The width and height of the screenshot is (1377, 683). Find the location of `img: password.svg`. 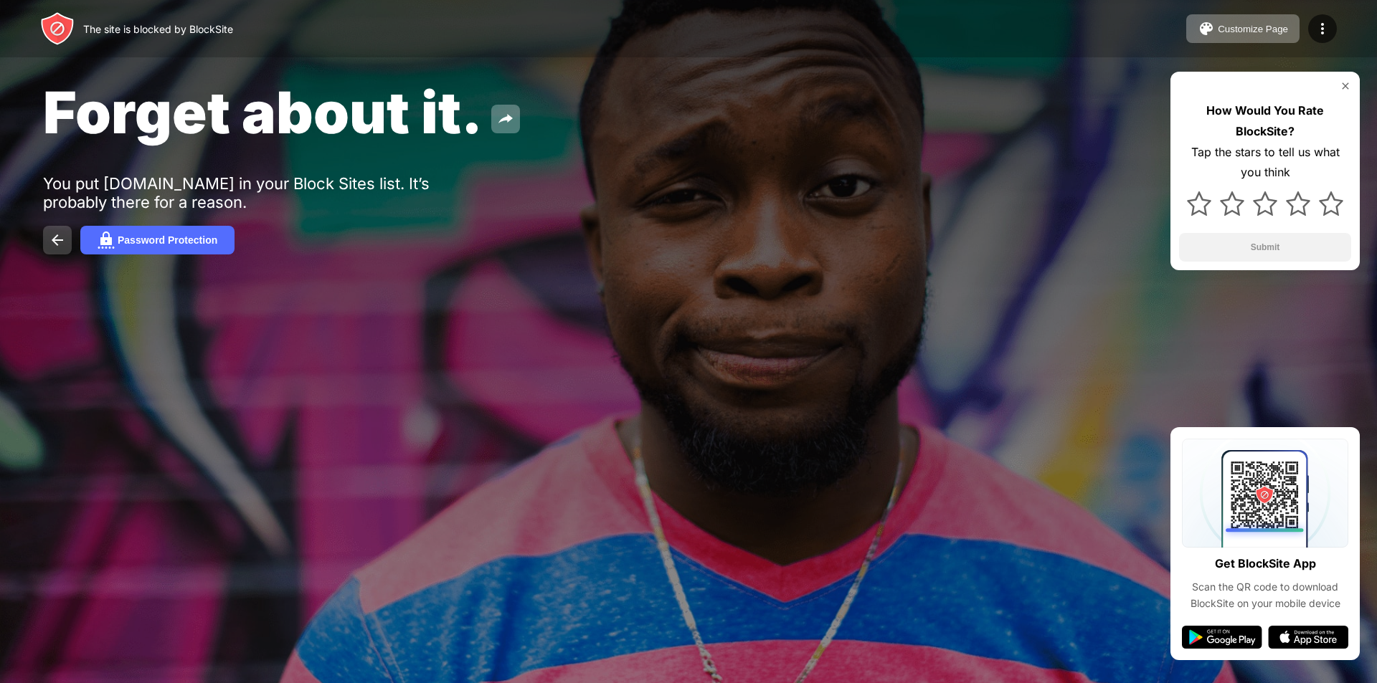

img: password.svg is located at coordinates (106, 240).